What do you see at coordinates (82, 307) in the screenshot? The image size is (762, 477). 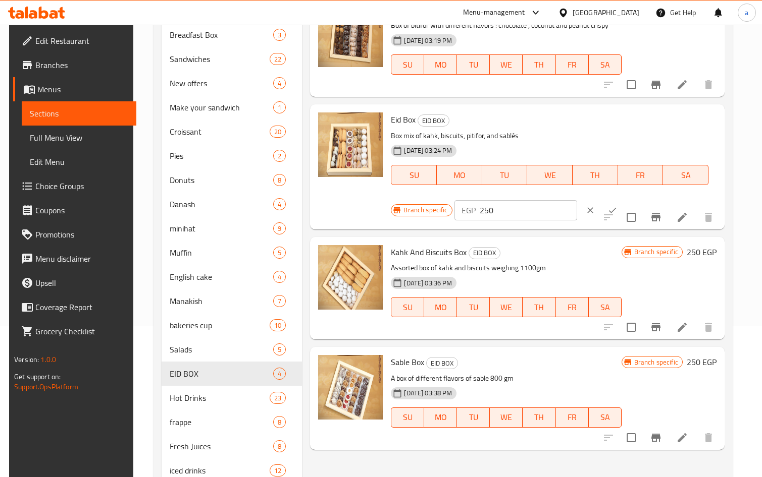 I see `span: Coverage Report` at bounding box center [82, 307].